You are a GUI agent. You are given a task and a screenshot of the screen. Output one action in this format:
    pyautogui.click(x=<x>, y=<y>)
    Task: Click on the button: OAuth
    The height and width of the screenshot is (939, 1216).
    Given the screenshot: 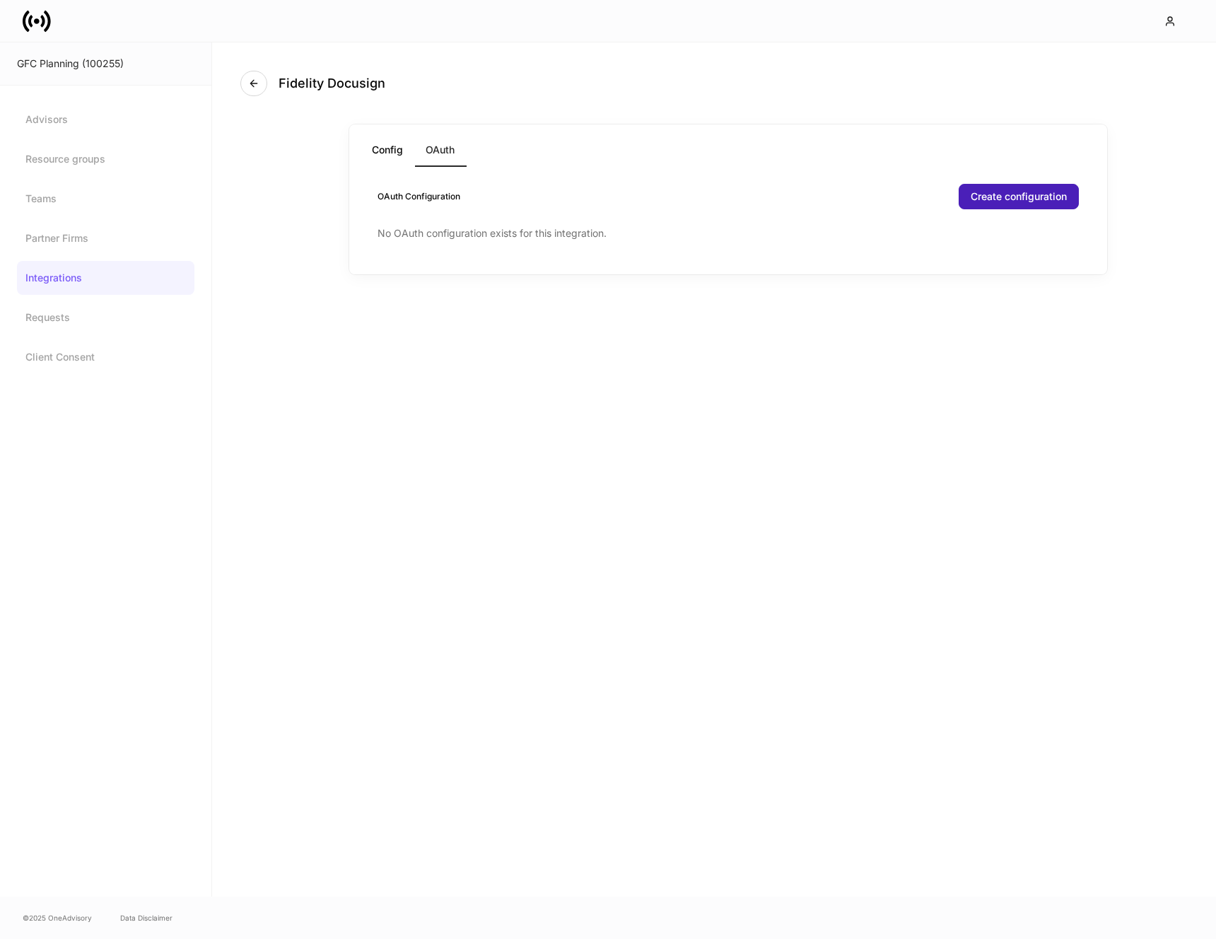 What is the action you would take?
    pyautogui.click(x=440, y=150)
    